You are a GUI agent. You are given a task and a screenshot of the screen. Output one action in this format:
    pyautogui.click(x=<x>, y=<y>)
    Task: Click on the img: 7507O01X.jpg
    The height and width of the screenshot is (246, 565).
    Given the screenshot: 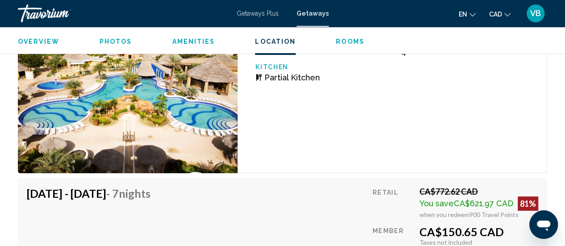 What is the action you would take?
    pyautogui.click(x=128, y=89)
    